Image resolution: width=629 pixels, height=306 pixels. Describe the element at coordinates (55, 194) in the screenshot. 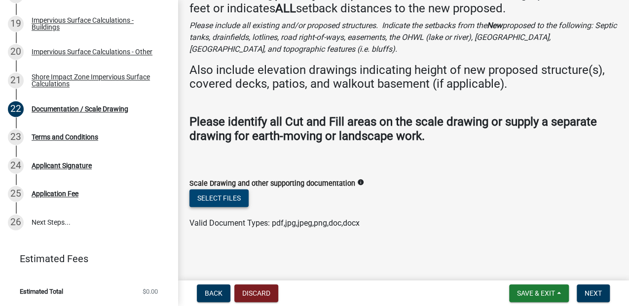

I see `div: Application Fee` at that location.